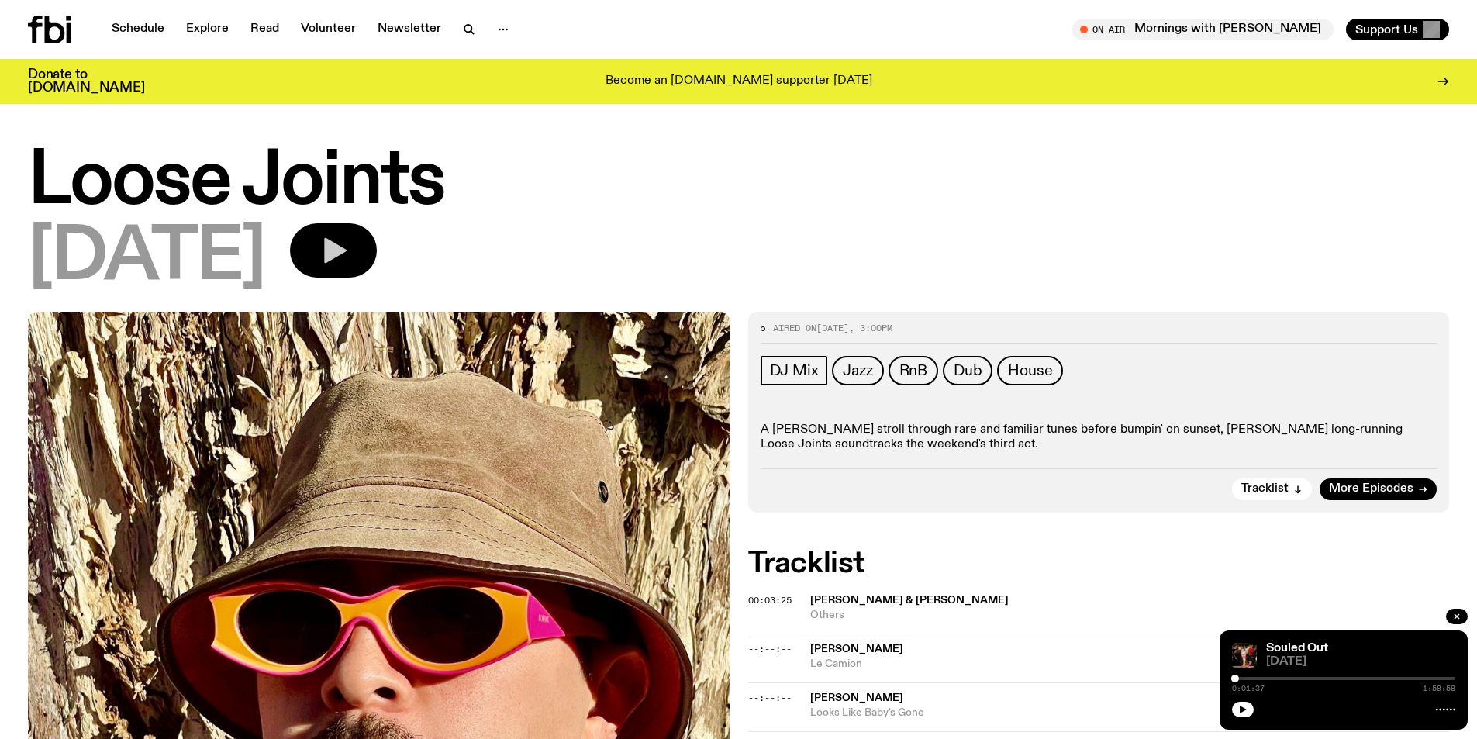 The width and height of the screenshot is (1477, 739). What do you see at coordinates (1265, 489) in the screenshot?
I see `span: Tracklist` at bounding box center [1265, 489].